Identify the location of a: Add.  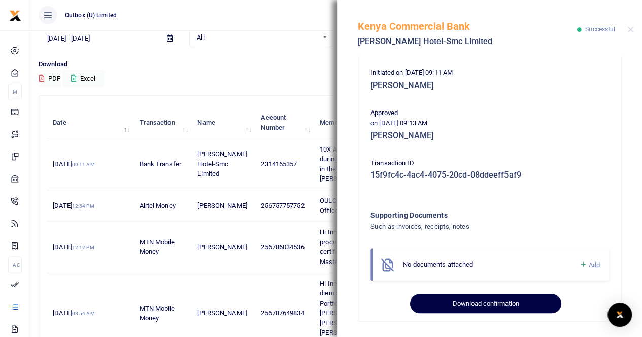
(589, 265).